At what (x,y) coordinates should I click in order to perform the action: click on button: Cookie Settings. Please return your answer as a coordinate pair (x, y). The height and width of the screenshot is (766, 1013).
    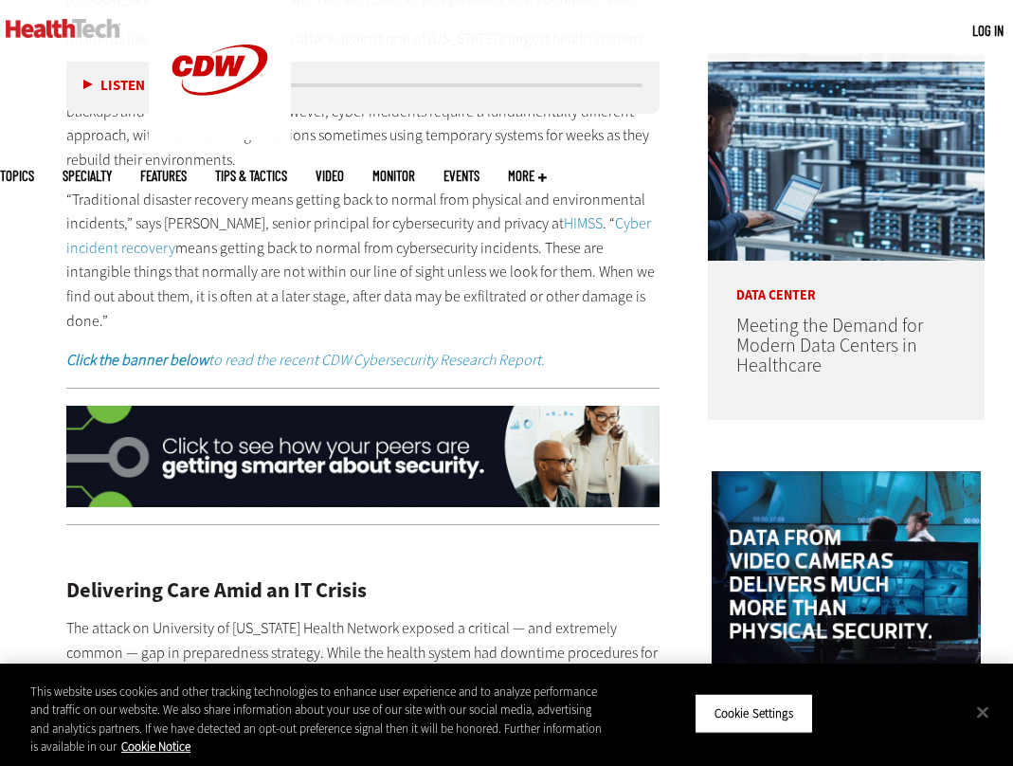
    Looking at the image, I should click on (753, 713).